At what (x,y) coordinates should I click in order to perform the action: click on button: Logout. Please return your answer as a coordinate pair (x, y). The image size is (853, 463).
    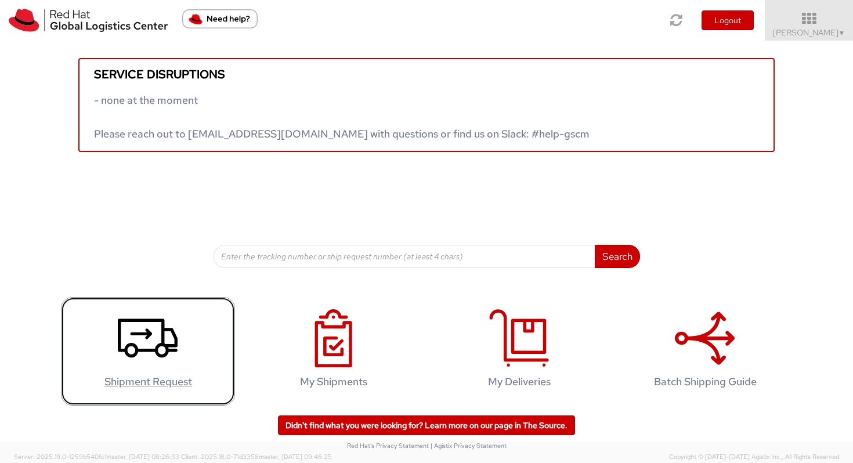
    Looking at the image, I should click on (728, 20).